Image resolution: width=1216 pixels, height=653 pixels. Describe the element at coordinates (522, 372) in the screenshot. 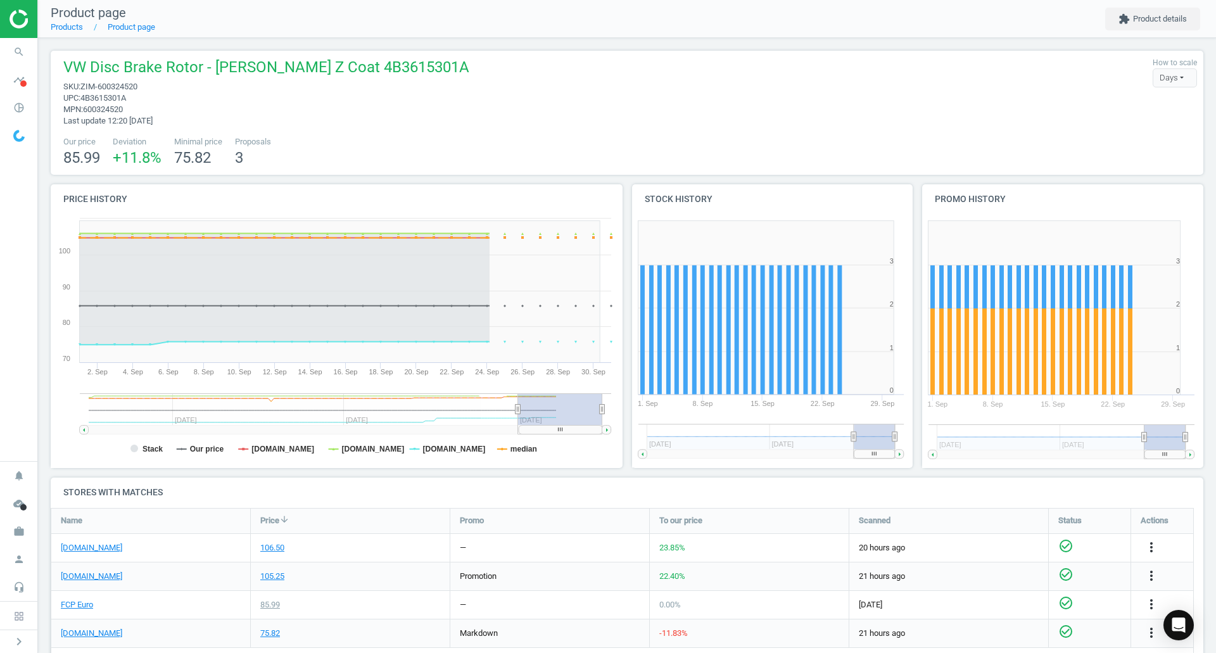

I see `tspan: 26. Sep` at that location.